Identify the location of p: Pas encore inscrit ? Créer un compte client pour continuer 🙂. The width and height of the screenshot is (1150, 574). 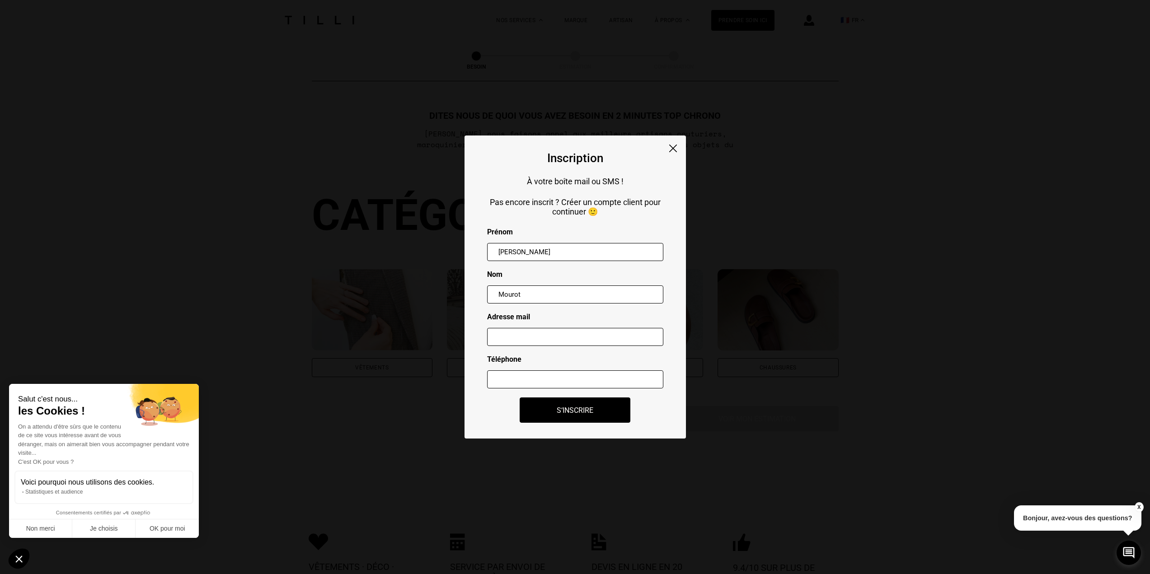
(575, 207).